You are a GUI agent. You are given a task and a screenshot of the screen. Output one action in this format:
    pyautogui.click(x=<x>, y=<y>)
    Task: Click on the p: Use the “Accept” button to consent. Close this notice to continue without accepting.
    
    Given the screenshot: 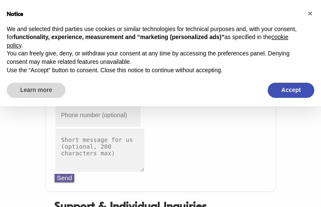 What is the action you would take?
    pyautogui.click(x=154, y=70)
    